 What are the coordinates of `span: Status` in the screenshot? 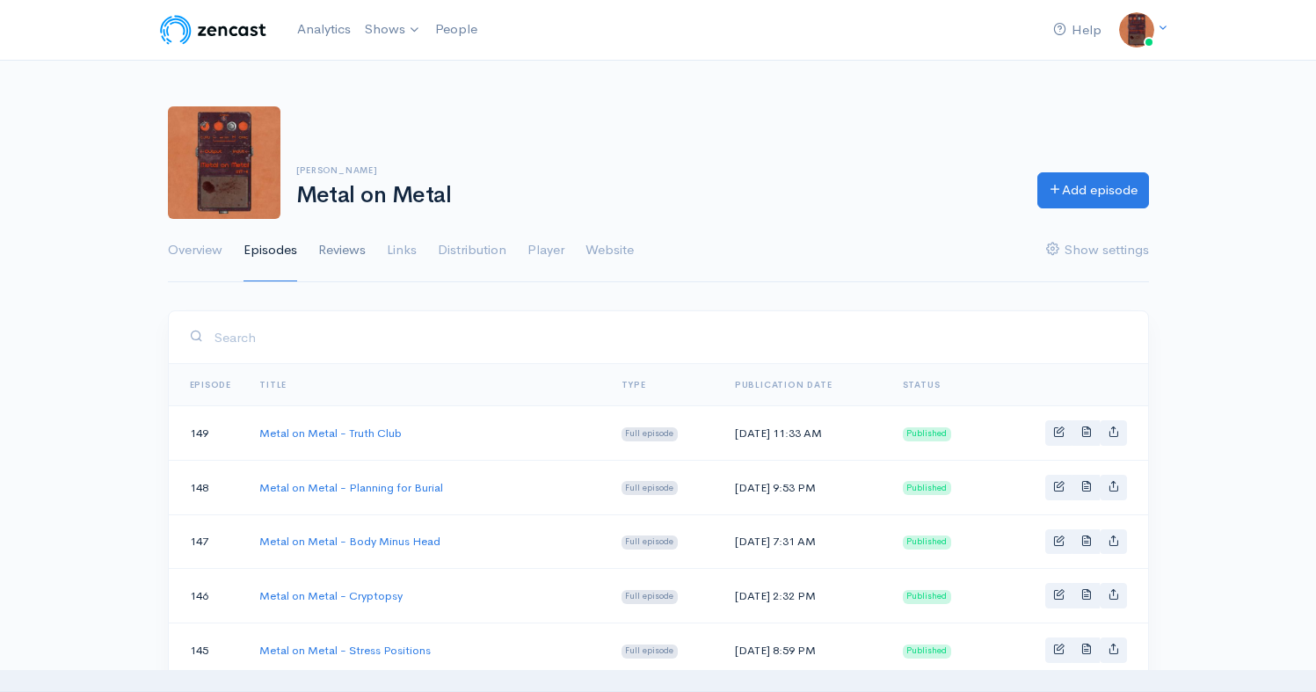 It's located at (921, 384).